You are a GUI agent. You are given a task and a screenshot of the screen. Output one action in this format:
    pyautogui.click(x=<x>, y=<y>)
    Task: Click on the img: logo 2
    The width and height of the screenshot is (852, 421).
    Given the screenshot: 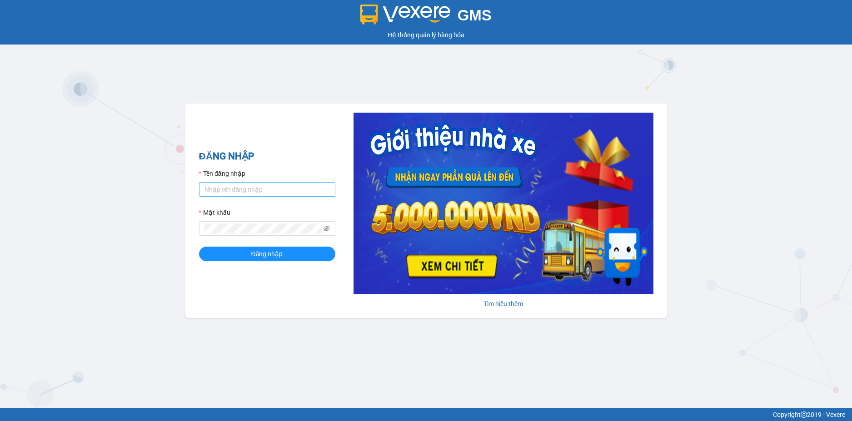 What is the action you would take?
    pyautogui.click(x=405, y=15)
    